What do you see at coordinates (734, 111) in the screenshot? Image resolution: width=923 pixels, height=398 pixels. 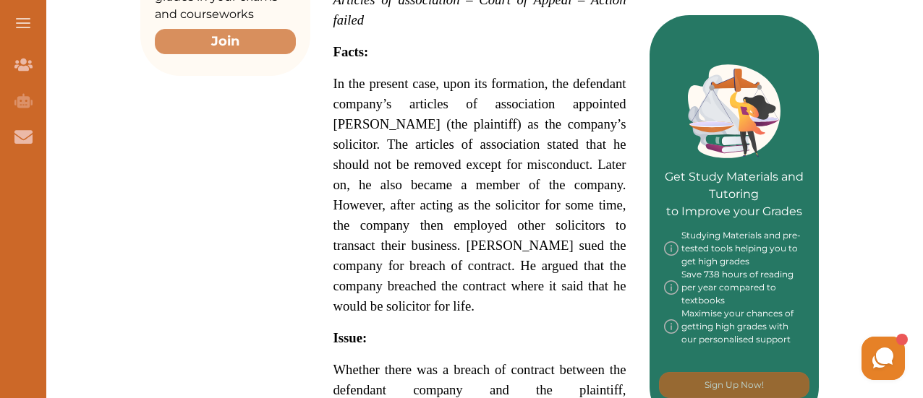 I see `img: Green card image` at bounding box center [734, 111].